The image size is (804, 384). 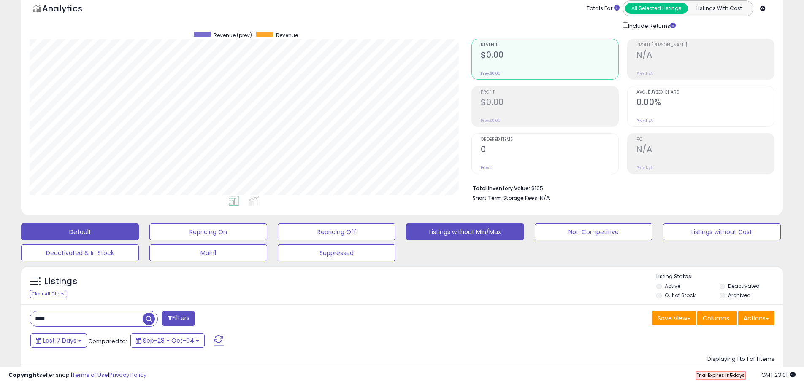 What do you see at coordinates (24, 375) in the screenshot?
I see `strong: Copyright` at bounding box center [24, 375].